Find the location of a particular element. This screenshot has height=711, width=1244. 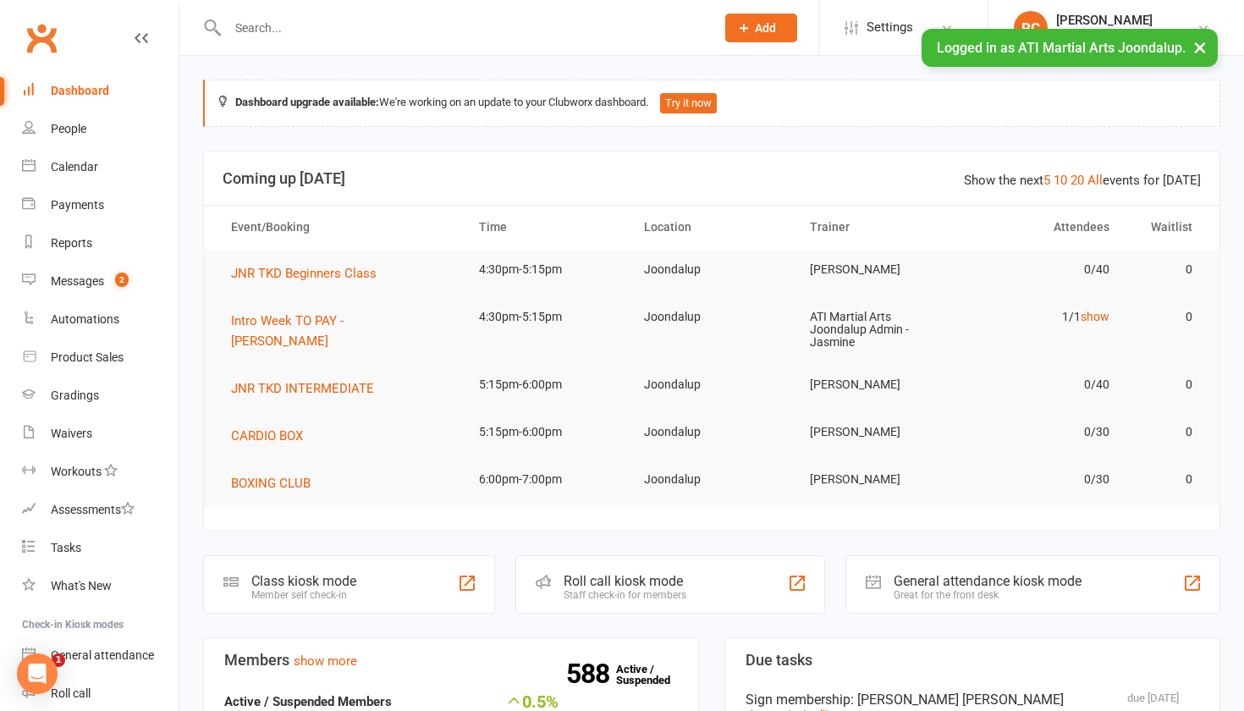

div: Assessments is located at coordinates (92, 509).